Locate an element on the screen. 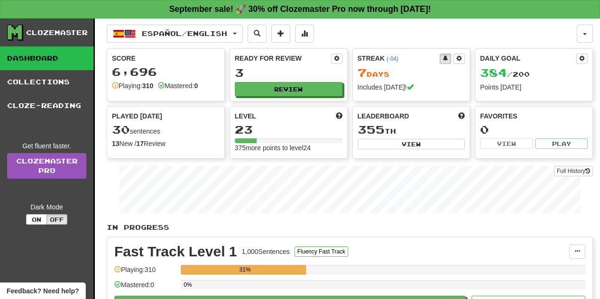  div: 6,696 is located at coordinates (165, 72).